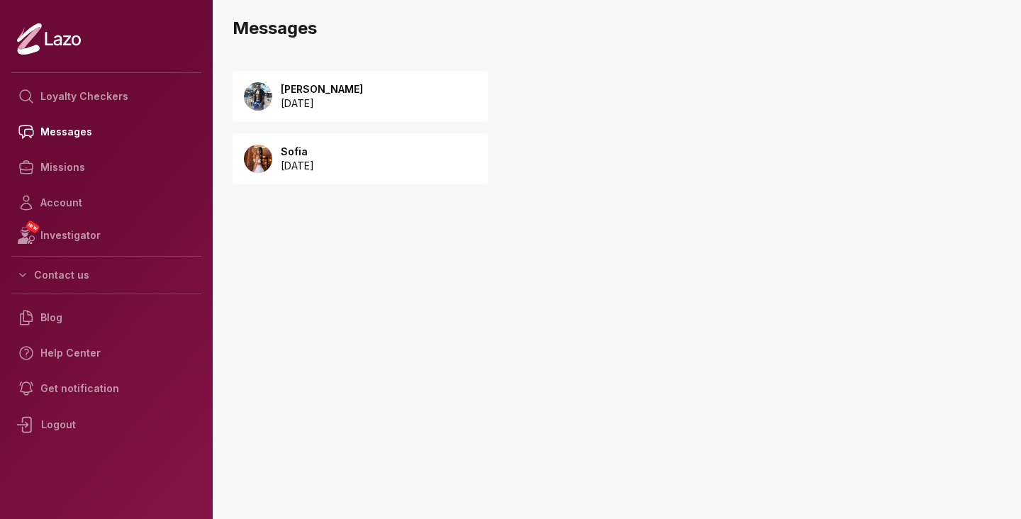  I want to click on img: 8c059ccb-3980-466c-b5a5-e16524479305, so click(258, 159).